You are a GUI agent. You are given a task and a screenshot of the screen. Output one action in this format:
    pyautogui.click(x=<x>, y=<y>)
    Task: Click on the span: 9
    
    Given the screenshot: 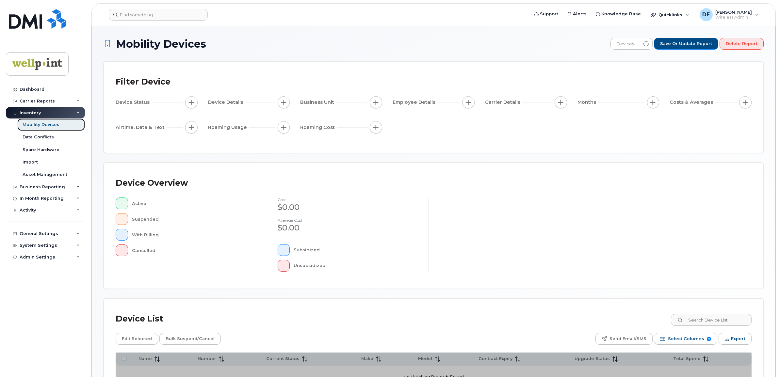 What is the action you would take?
    pyautogui.click(x=709, y=339)
    